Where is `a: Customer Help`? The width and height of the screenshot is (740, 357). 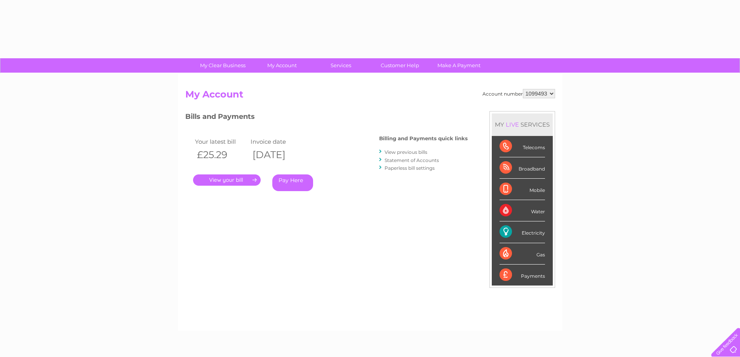
a: Customer Help is located at coordinates (400, 65).